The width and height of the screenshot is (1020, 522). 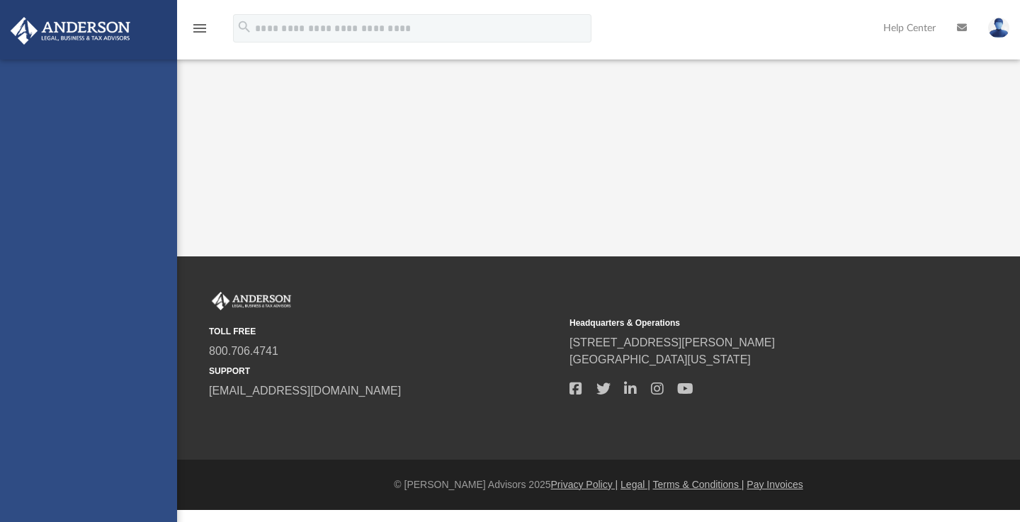 I want to click on small: Headquarters & Operations, so click(x=744, y=323).